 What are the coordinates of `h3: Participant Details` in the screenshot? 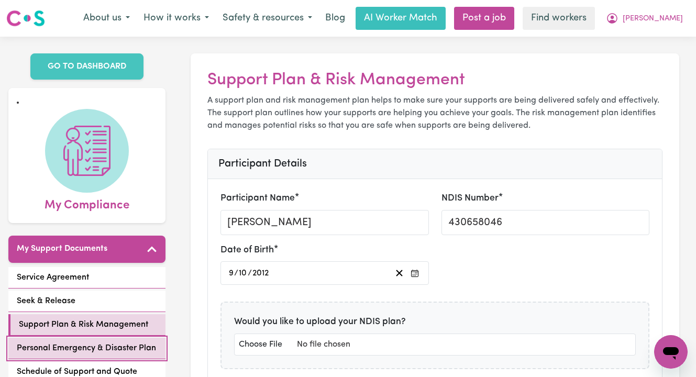 It's located at (435, 164).